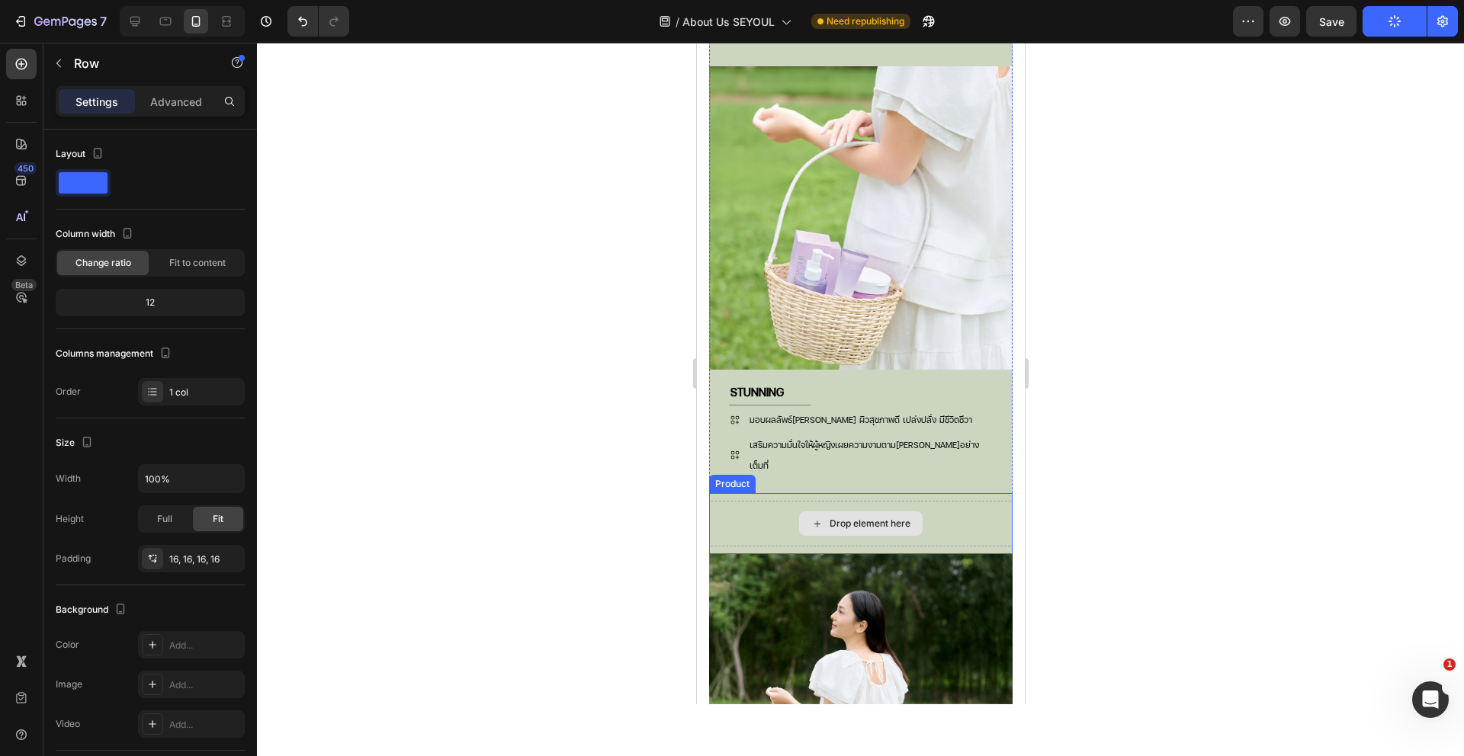 This screenshot has width=1464, height=756. I want to click on p: Advanced, so click(176, 101).